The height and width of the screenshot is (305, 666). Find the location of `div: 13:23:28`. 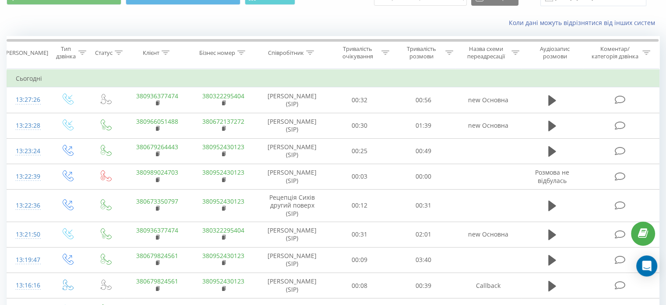

div: 13:23:28 is located at coordinates (27, 125).